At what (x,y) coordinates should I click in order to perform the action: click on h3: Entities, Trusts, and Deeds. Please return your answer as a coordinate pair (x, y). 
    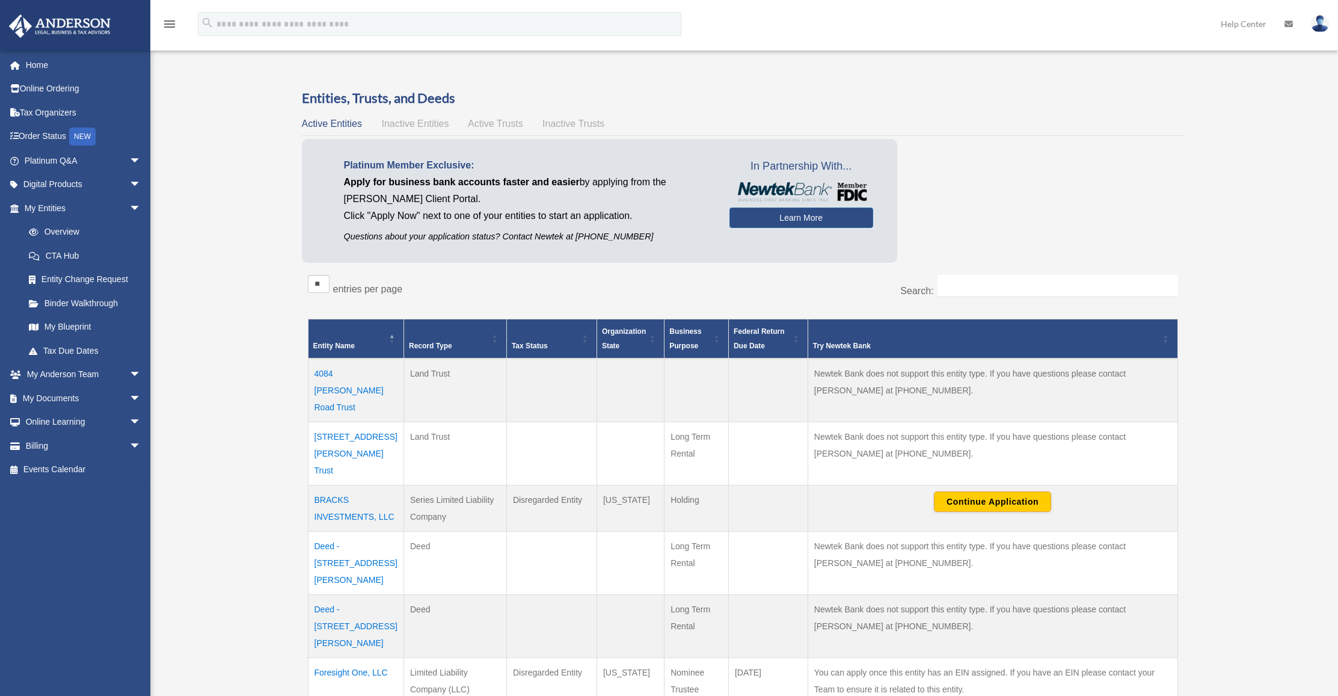
    Looking at the image, I should click on (742, 98).